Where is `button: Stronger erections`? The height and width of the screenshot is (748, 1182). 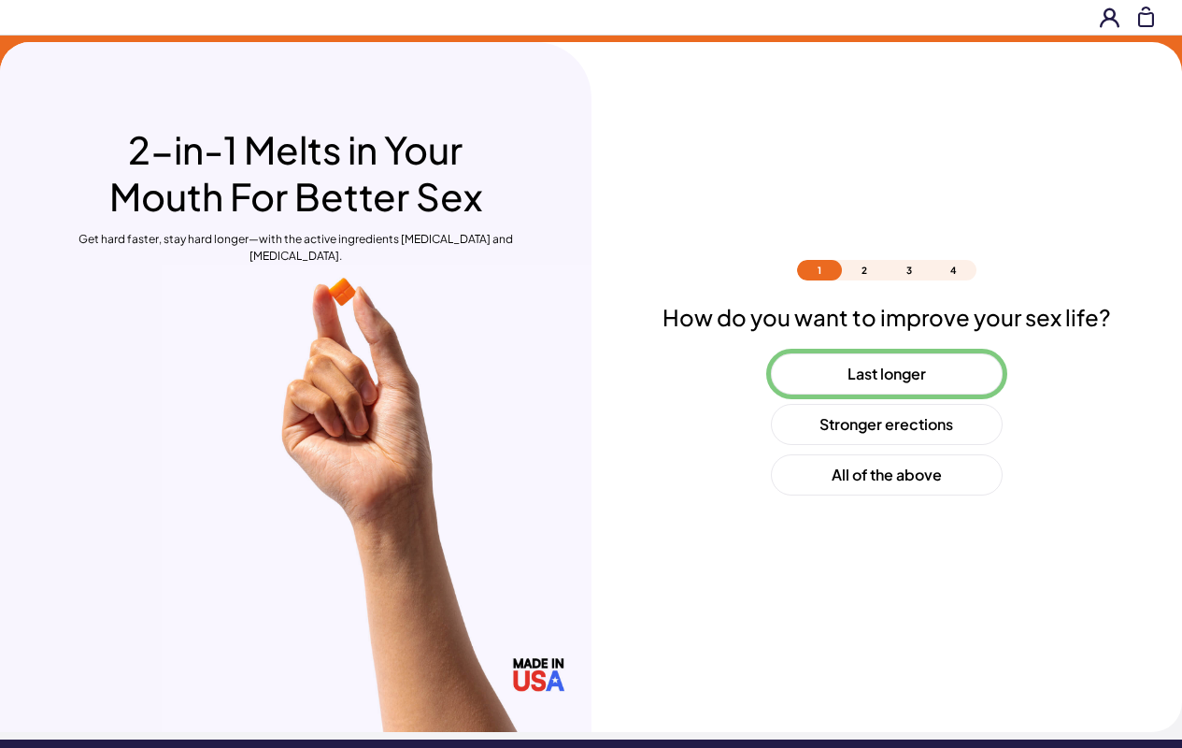
button: Stronger erections is located at coordinates (887, 424).